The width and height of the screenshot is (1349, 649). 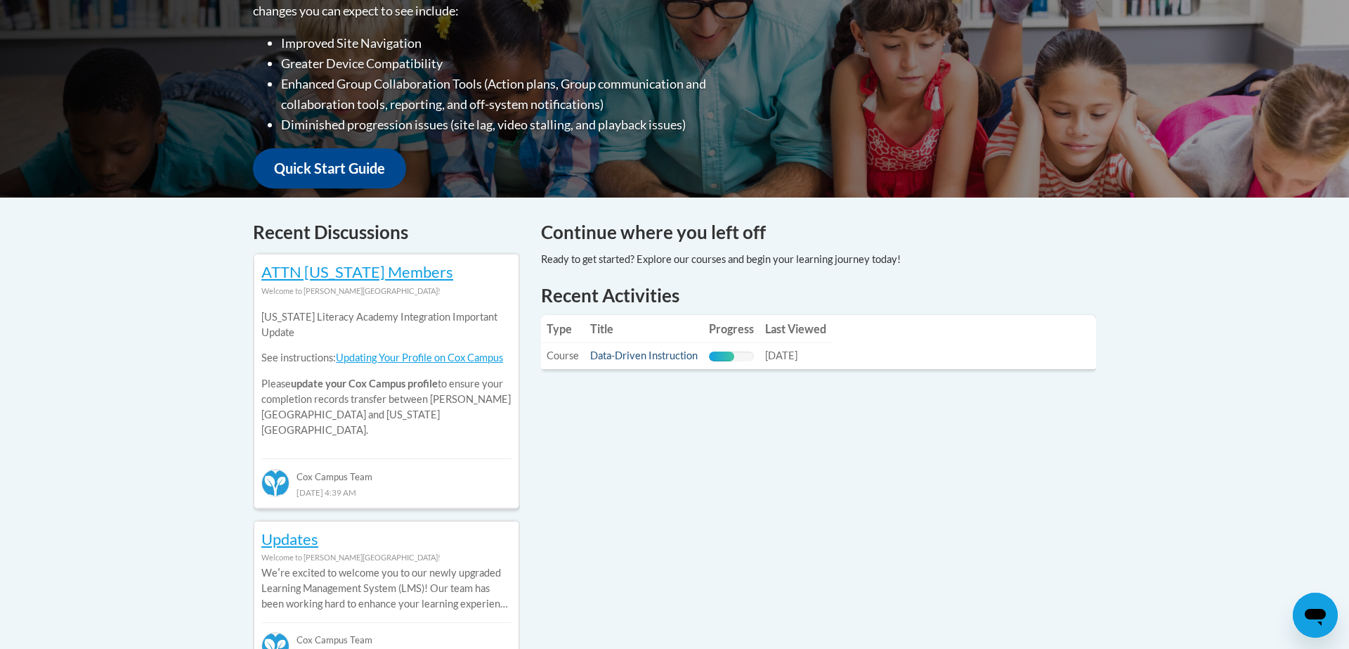 What do you see at coordinates (386, 358) in the screenshot?
I see `p: See instructions:` at bounding box center [386, 358].